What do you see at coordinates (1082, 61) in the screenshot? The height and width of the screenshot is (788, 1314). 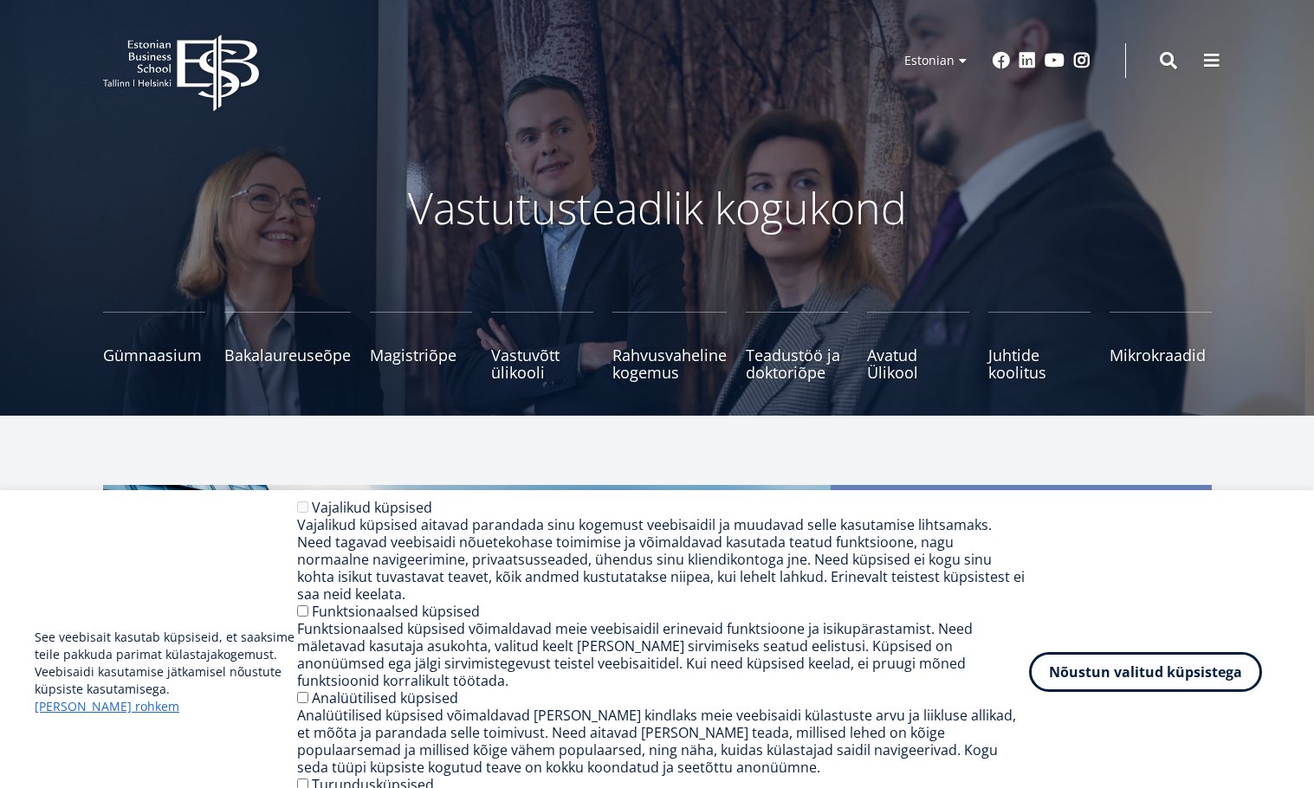 I see `a: Instagram` at bounding box center [1082, 61].